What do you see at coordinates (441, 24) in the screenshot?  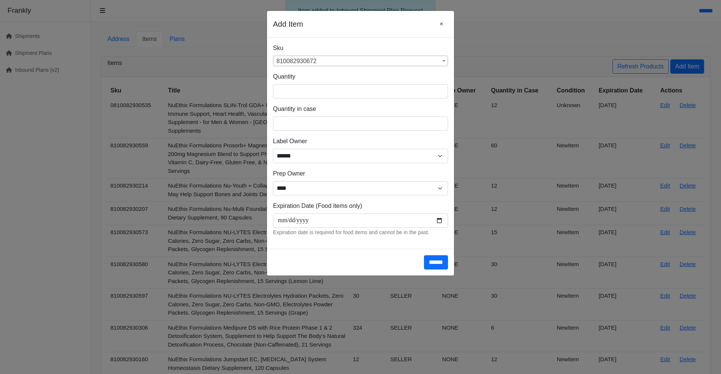 I see `button: Close` at bounding box center [441, 24].